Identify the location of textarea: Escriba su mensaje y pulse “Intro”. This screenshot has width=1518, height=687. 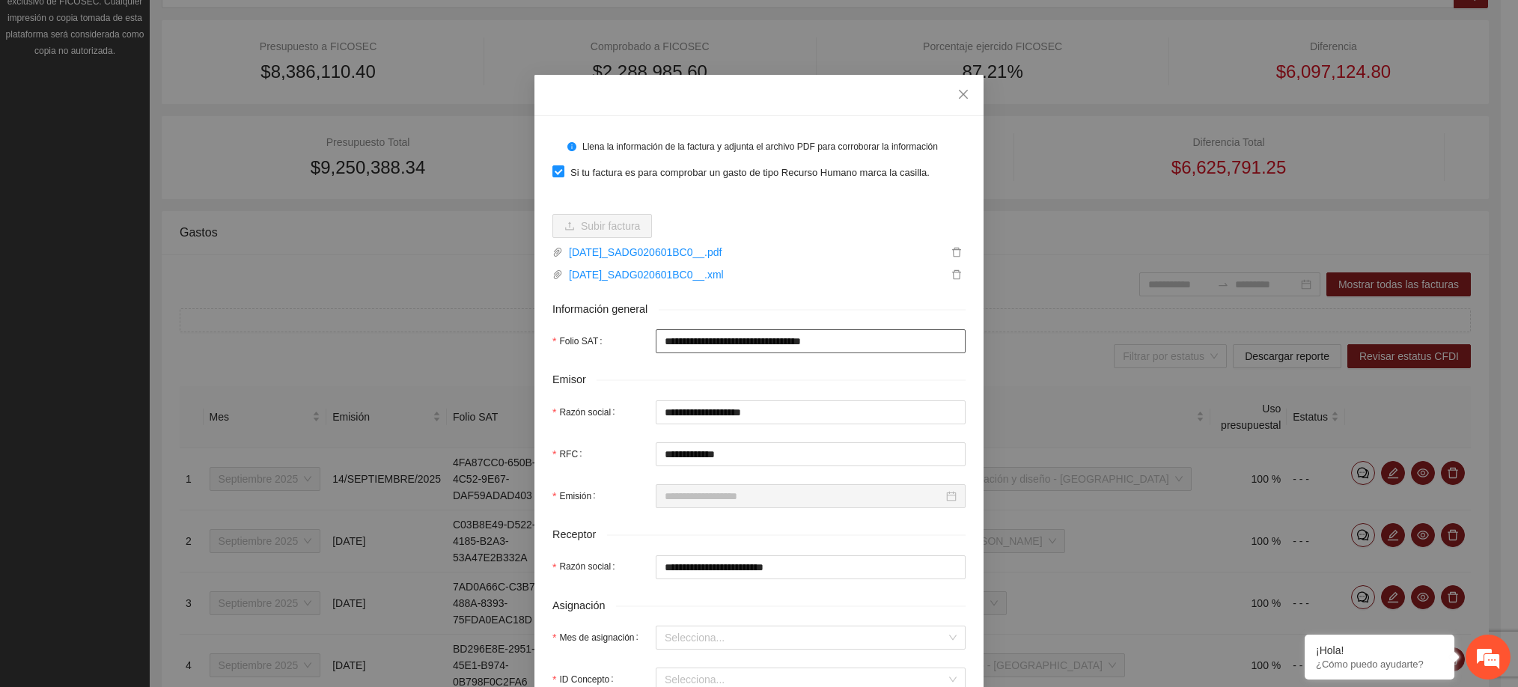
(146, 435).